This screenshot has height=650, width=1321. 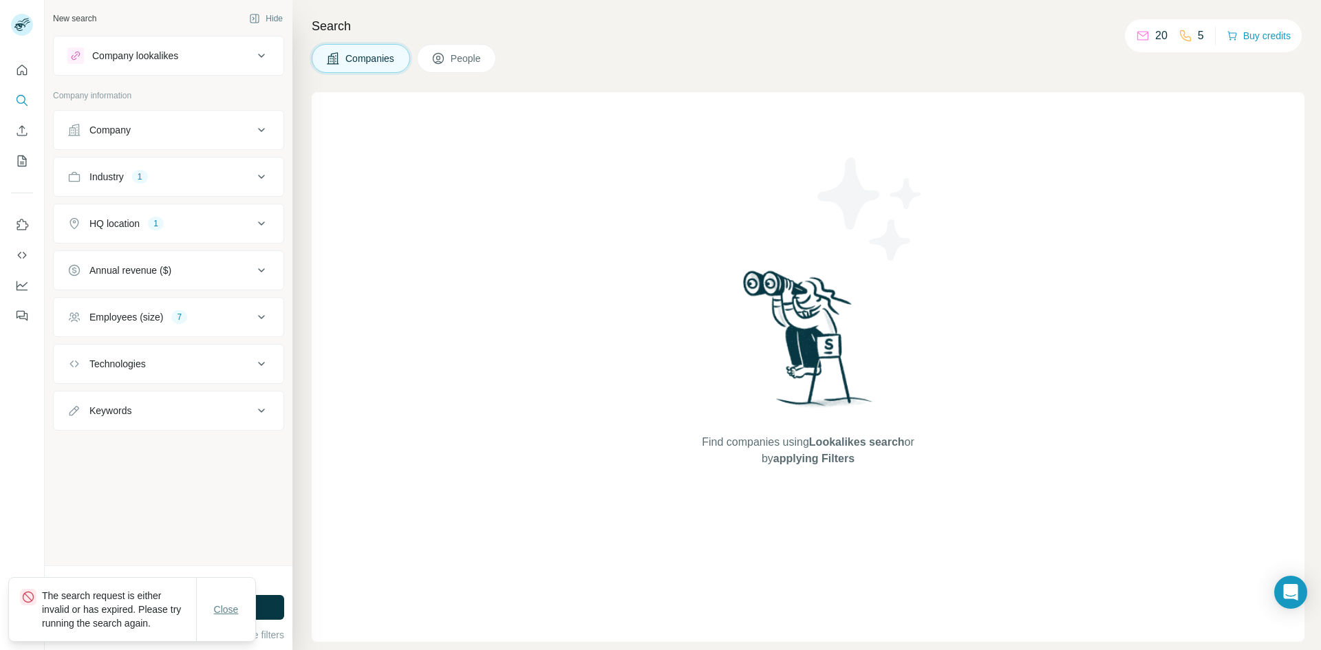 I want to click on button: Dashboard, so click(x=22, y=285).